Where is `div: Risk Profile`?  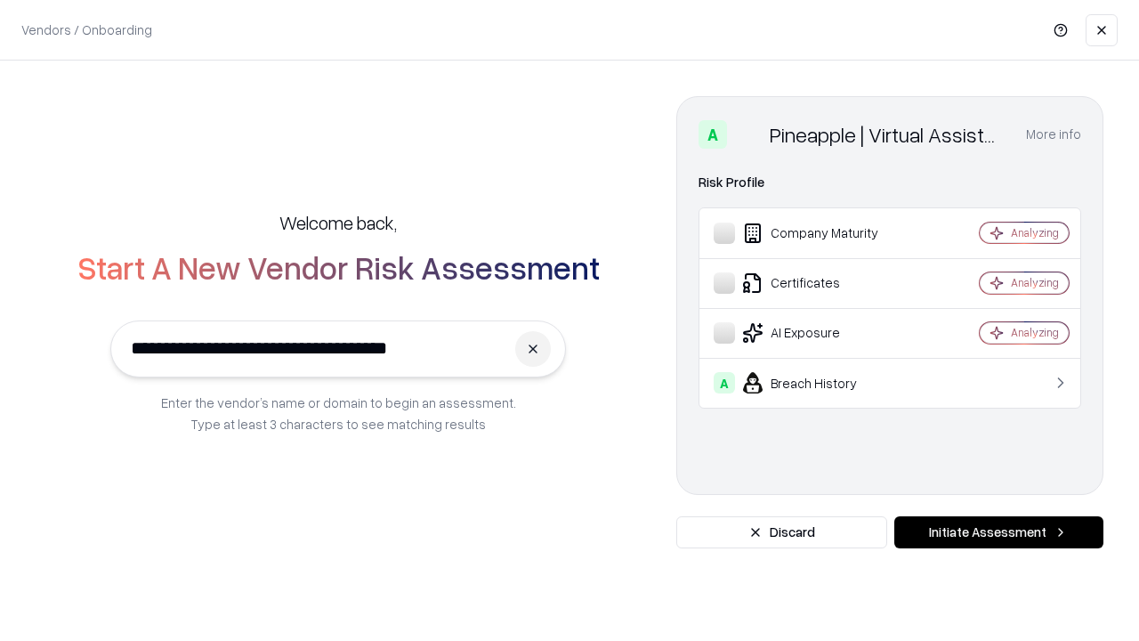 div: Risk Profile is located at coordinates (890, 182).